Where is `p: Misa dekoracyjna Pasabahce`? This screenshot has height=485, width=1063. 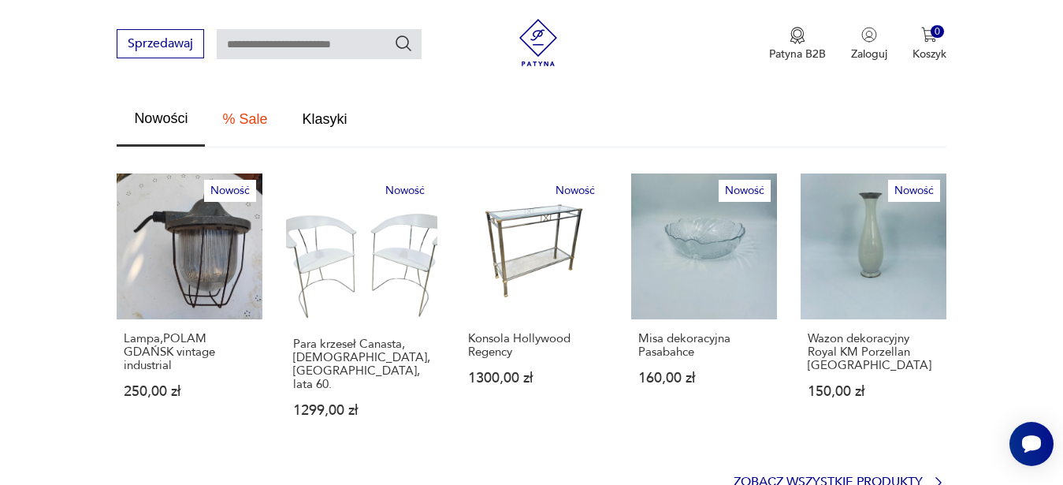
p: Misa dekoracyjna Pasabahce is located at coordinates (704, 345).